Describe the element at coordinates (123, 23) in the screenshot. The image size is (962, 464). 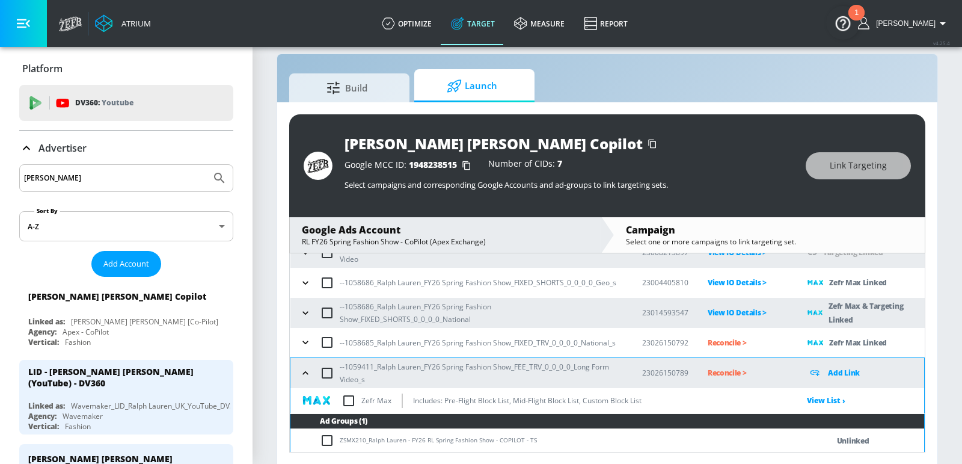
I see `a: Atrium` at that location.